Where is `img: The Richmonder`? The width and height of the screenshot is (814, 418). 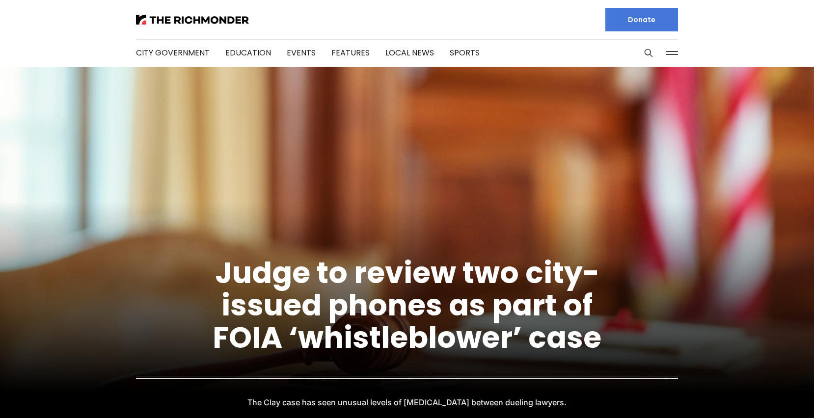 img: The Richmonder is located at coordinates (192, 20).